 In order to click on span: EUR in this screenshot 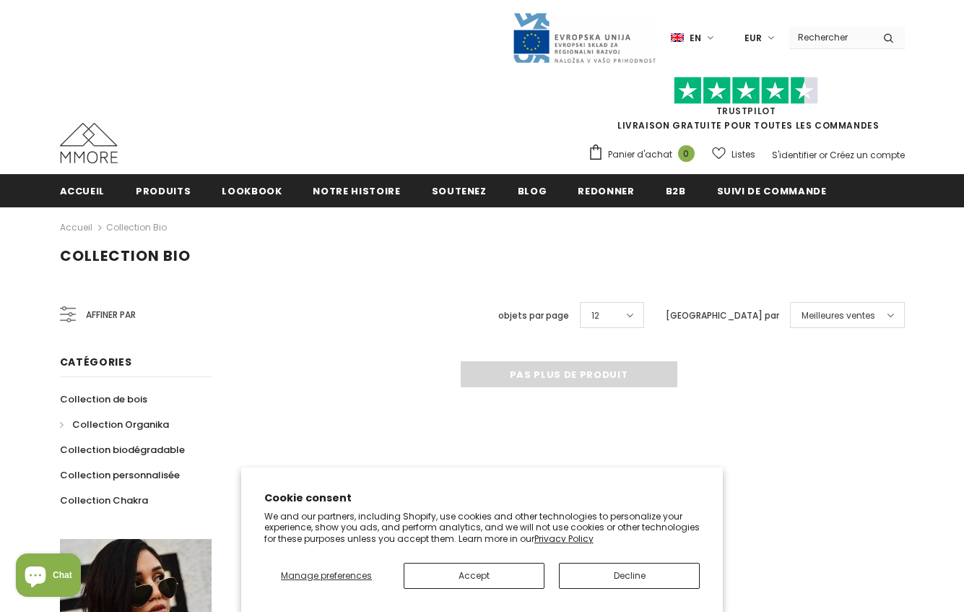, I will do `click(753, 38)`.